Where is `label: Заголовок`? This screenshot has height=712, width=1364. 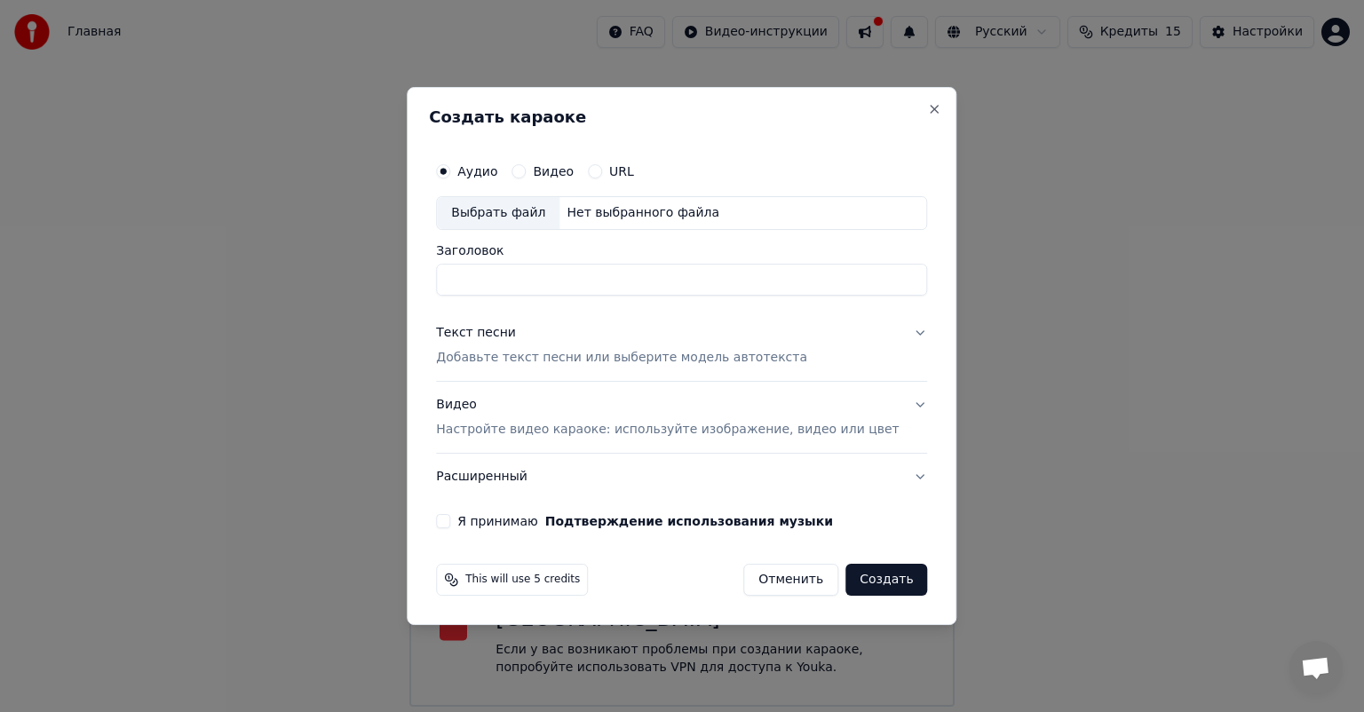 label: Заголовок is located at coordinates (681, 250).